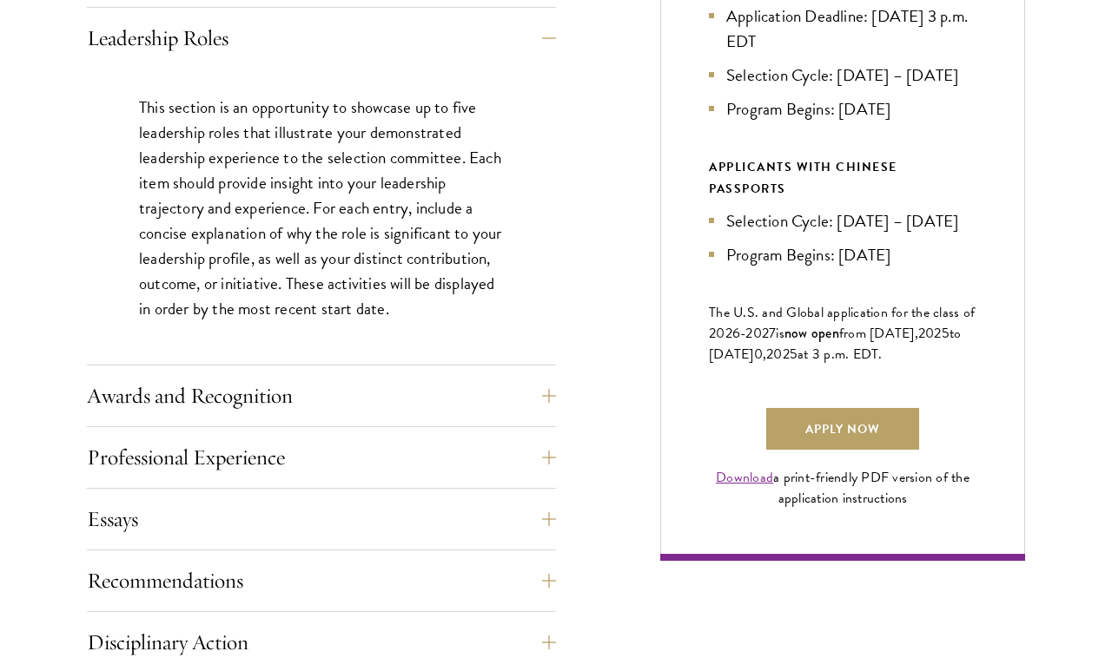 This screenshot has width=1112, height=671. What do you see at coordinates (736, 334) in the screenshot?
I see `span: 6` at bounding box center [736, 334].